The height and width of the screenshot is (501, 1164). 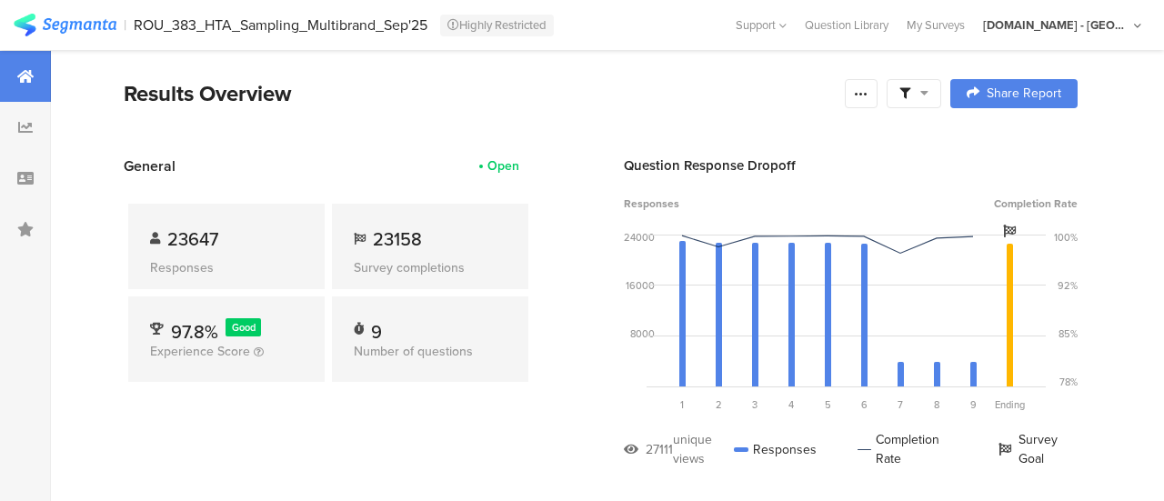 What do you see at coordinates (937, 405) in the screenshot?
I see `span: 8` at bounding box center [937, 405].